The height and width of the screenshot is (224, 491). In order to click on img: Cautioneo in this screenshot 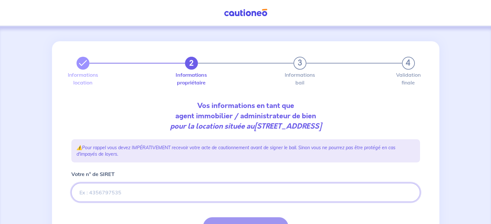, I will do `click(246, 13)`.